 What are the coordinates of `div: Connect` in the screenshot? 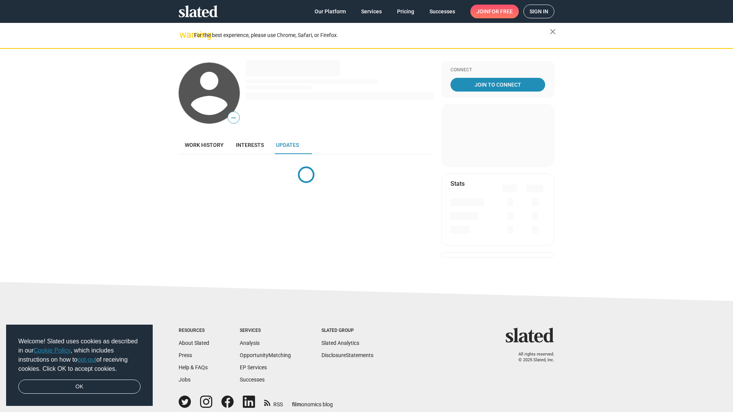 It's located at (498, 70).